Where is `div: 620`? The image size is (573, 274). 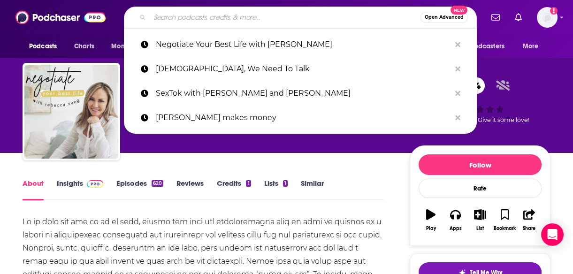 div: 620 is located at coordinates (157, 183).